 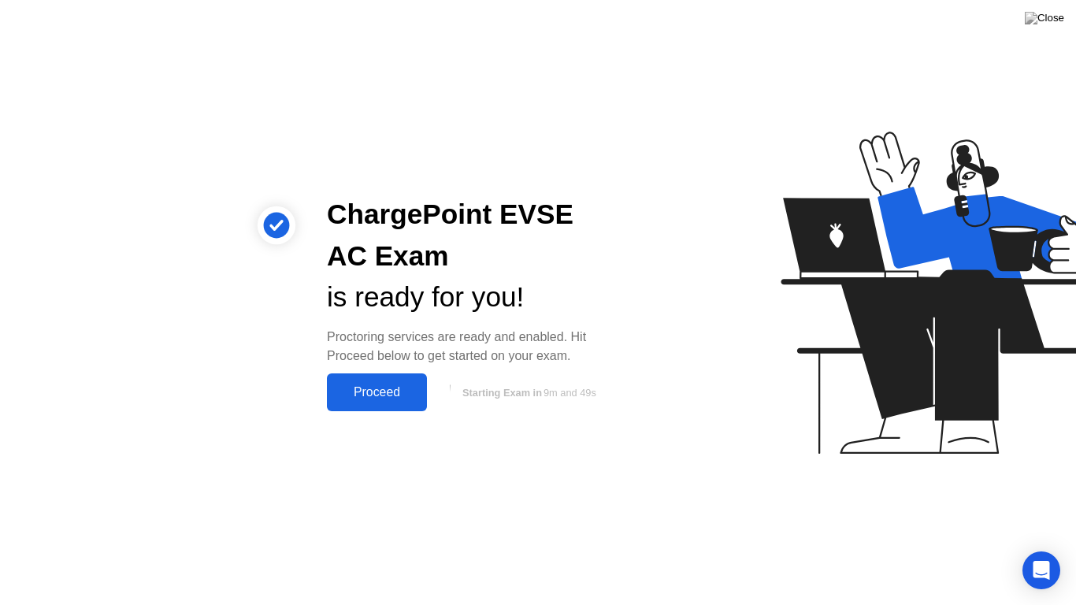 I want to click on div: Proceed, so click(x=376, y=392).